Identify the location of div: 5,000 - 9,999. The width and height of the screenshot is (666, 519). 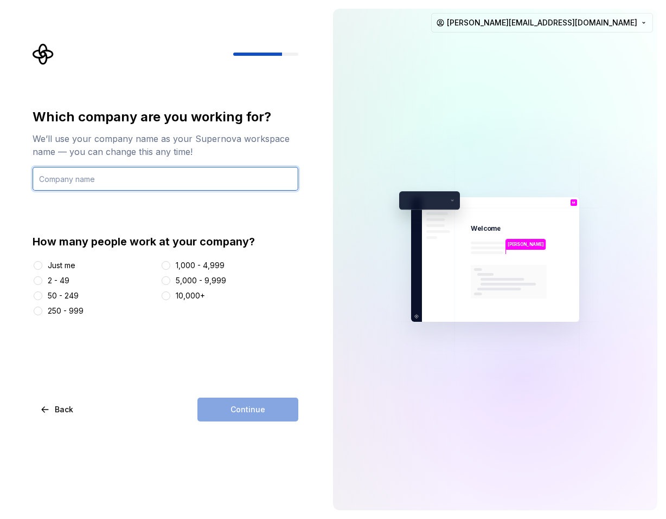
(201, 281).